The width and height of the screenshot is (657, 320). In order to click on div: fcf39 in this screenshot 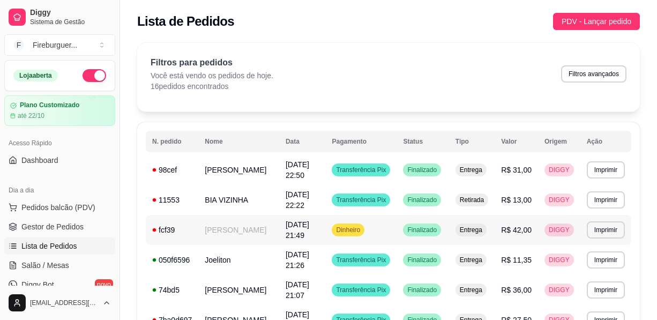, I will do `click(172, 230)`.